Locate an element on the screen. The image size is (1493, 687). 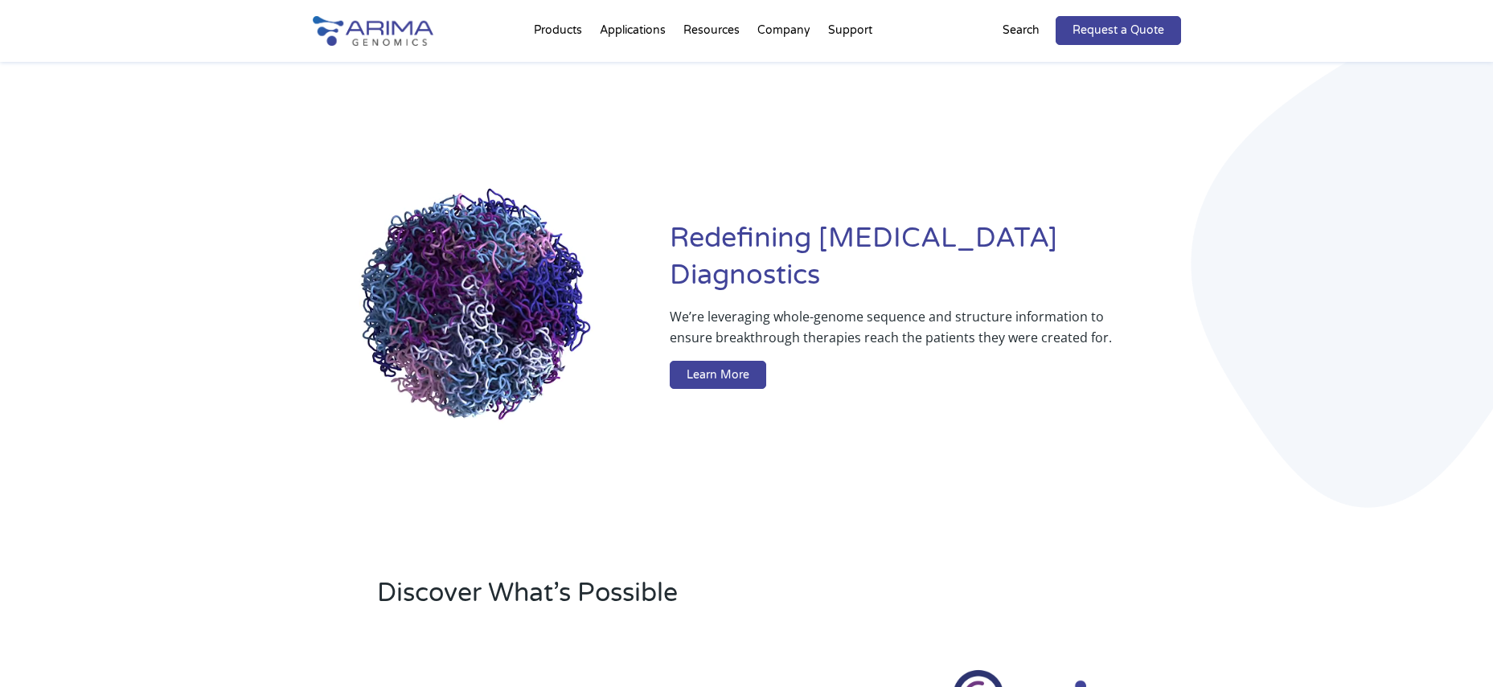
h2: Discover What’s Possible is located at coordinates (664, 600).